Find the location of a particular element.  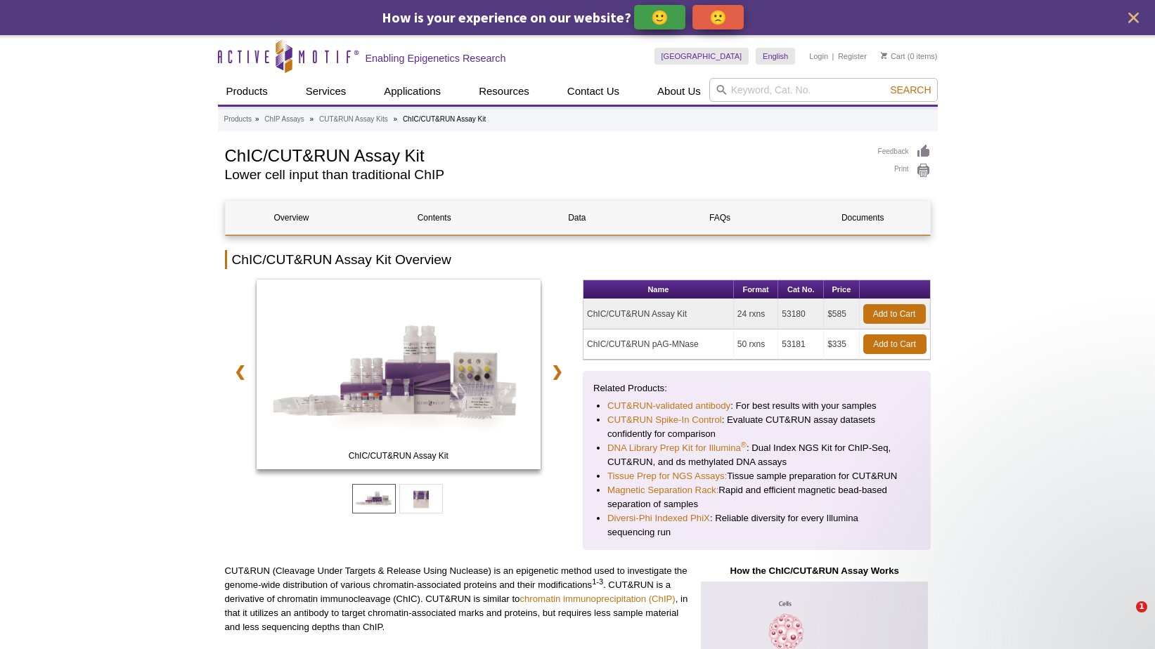

h1: ChIC/CUT&RUN Assay Kit is located at coordinates (544, 155).